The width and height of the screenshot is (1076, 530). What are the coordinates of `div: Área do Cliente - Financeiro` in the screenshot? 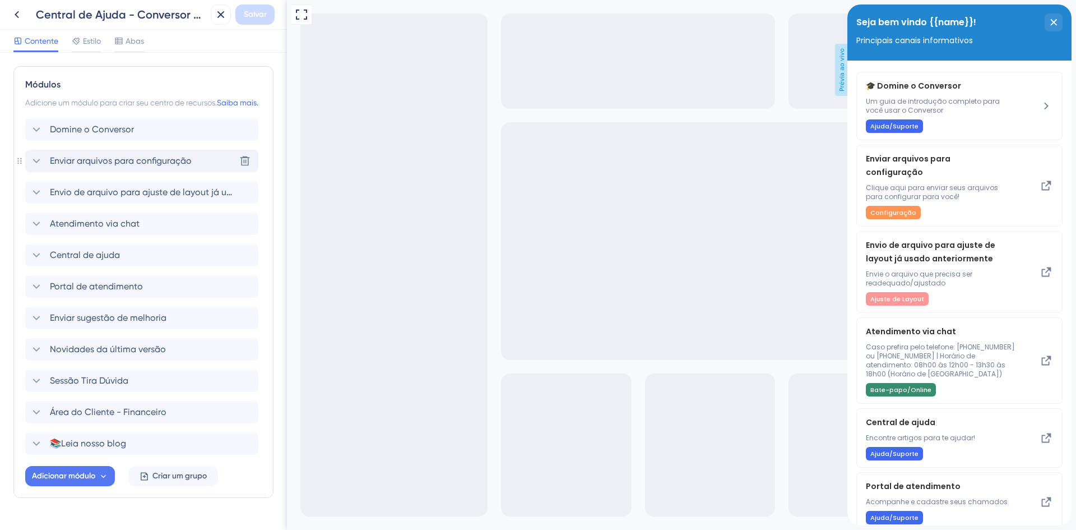 It's located at (143, 412).